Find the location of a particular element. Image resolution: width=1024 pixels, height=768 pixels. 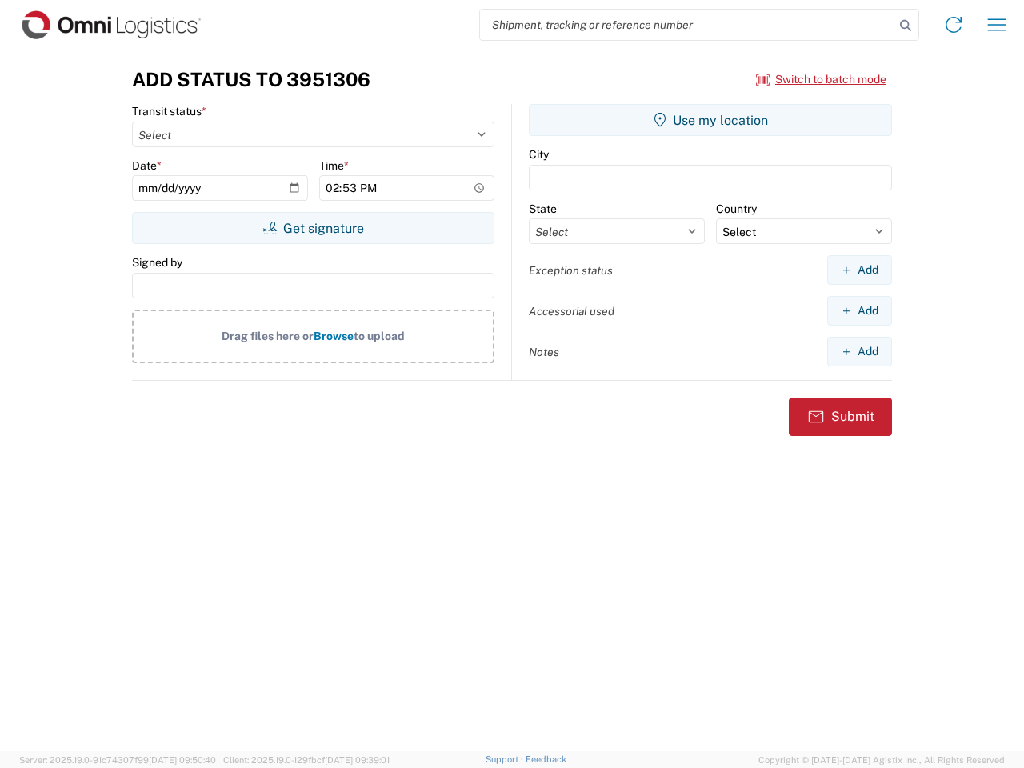

label: Date is located at coordinates (146, 166).